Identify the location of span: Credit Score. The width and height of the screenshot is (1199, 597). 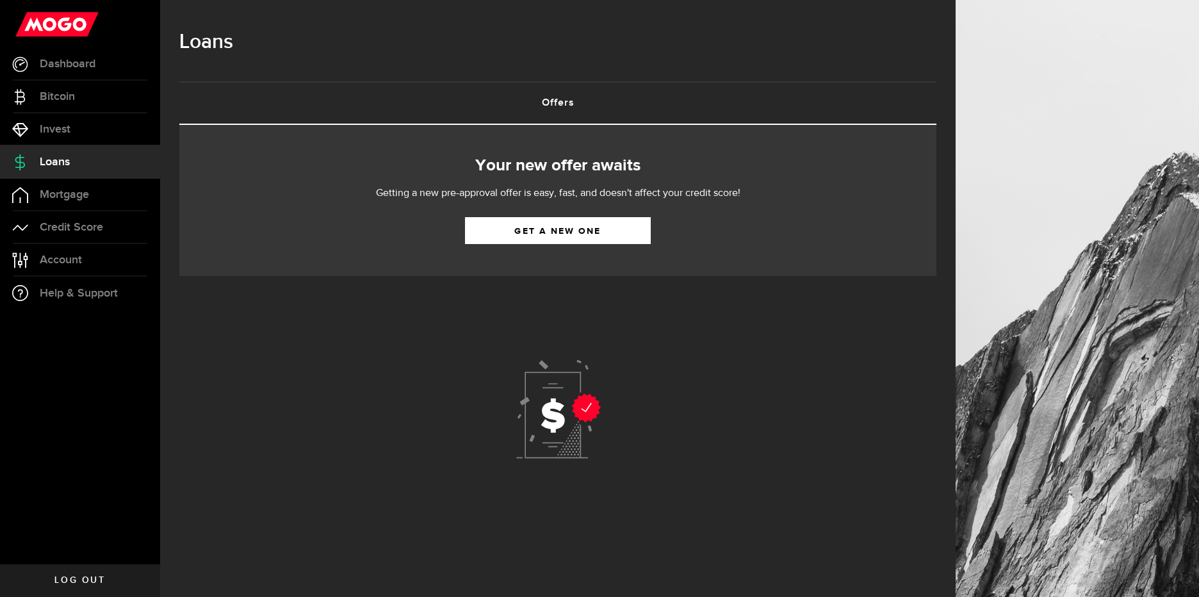
(71, 227).